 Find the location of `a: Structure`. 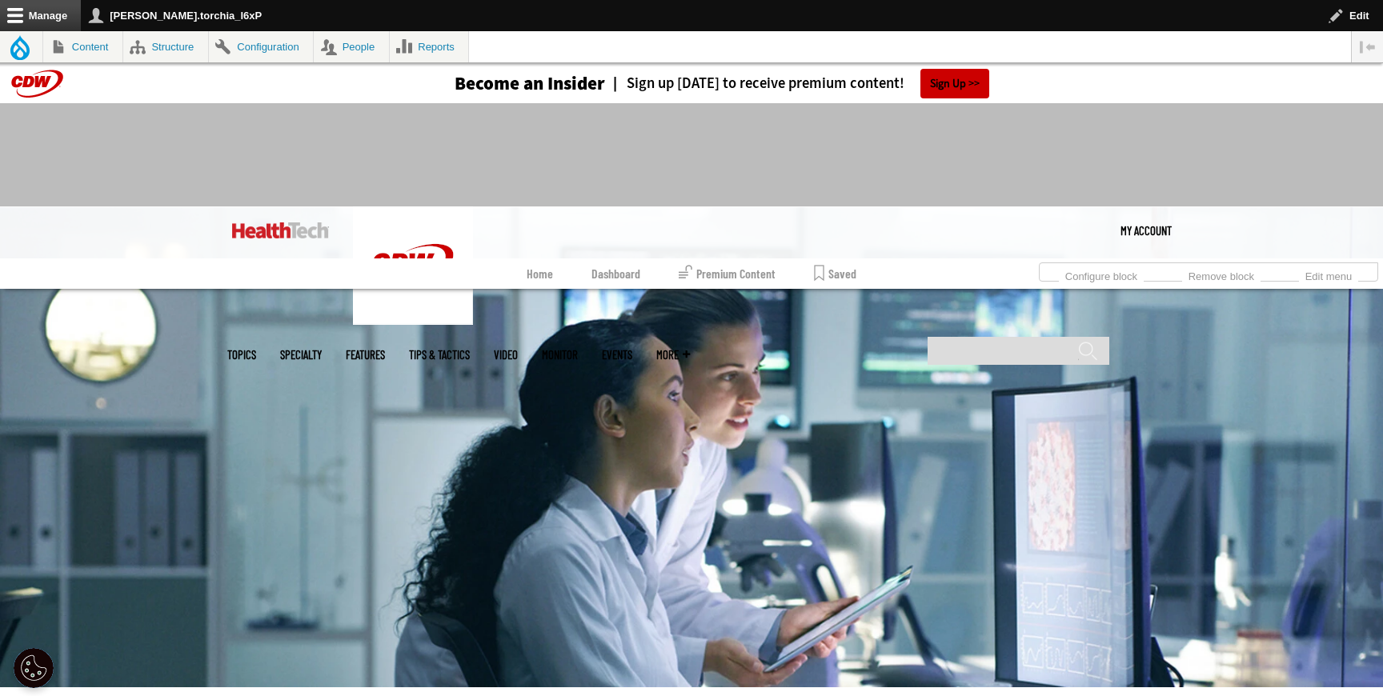

a: Structure is located at coordinates (166, 46).